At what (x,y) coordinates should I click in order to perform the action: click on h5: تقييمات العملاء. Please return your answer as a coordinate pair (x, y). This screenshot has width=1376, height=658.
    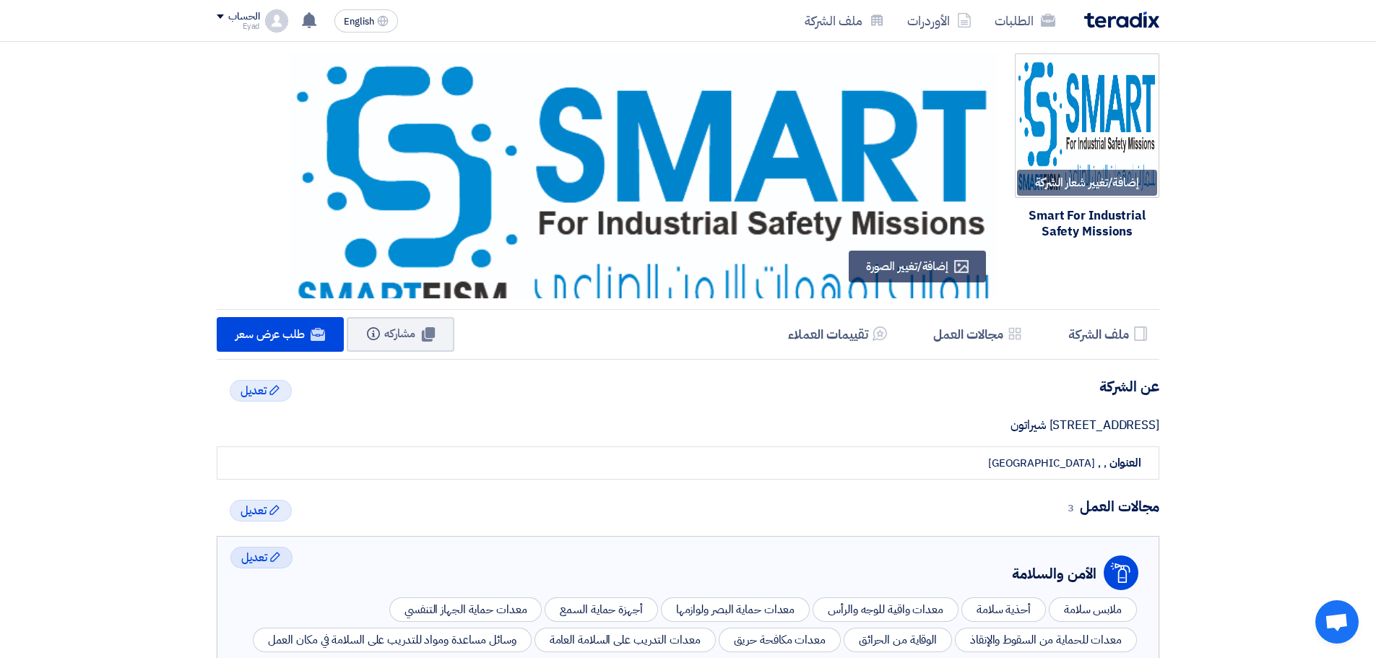
    Looking at the image, I should click on (828, 334).